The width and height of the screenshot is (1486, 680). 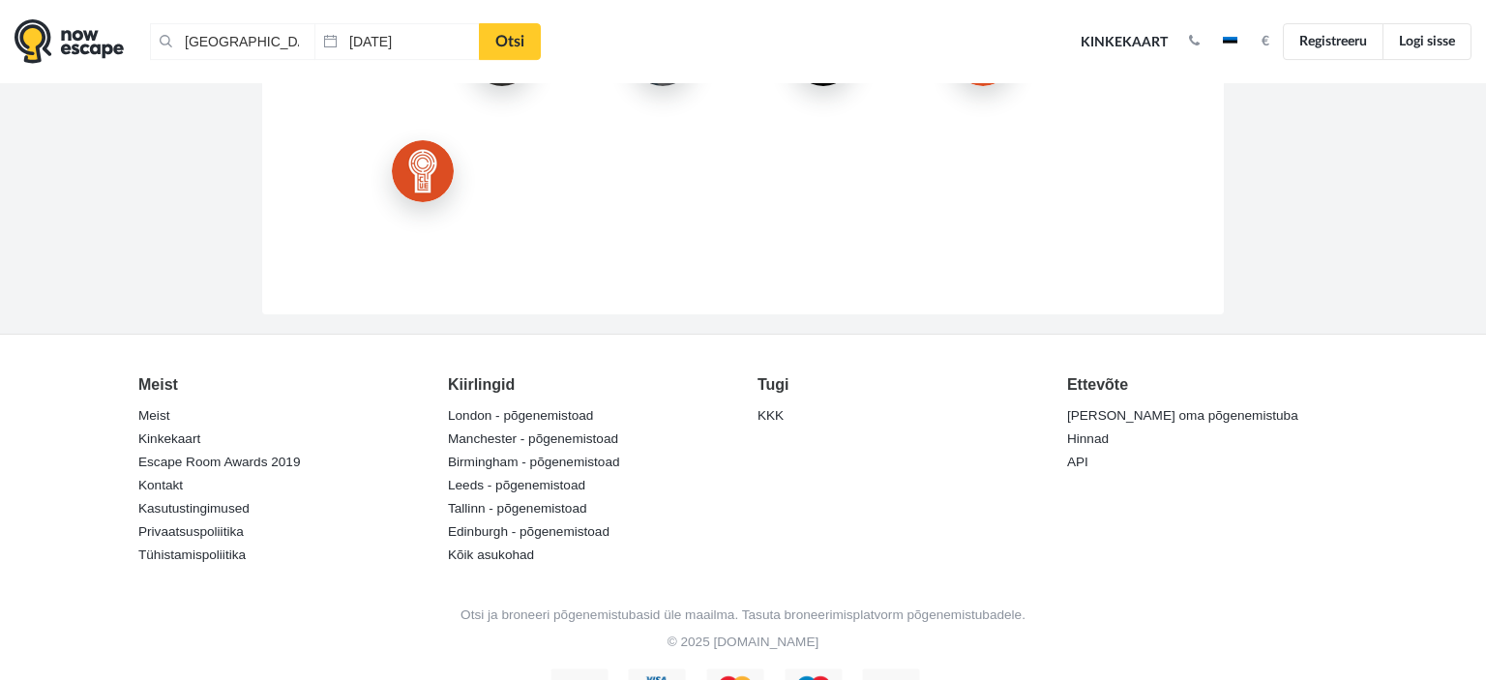 What do you see at coordinates (69, 41) in the screenshot?
I see `img: logo` at bounding box center [69, 41].